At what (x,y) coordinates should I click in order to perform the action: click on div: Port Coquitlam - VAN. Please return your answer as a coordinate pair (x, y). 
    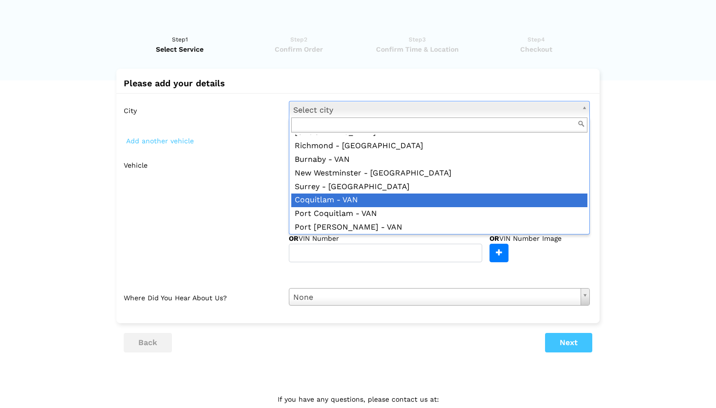
    Looking at the image, I should click on (440, 214).